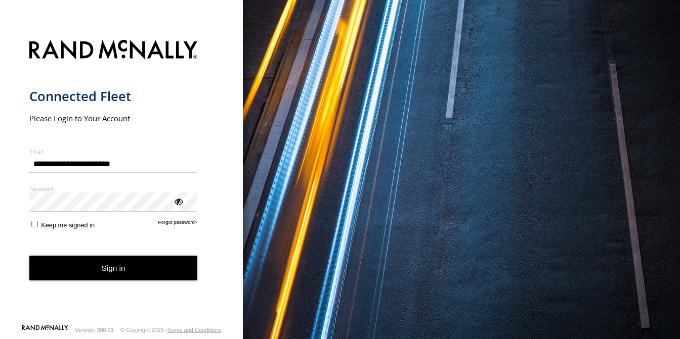 This screenshot has height=339, width=680. Describe the element at coordinates (178, 224) in the screenshot. I see `a: Forgot password?` at that location.